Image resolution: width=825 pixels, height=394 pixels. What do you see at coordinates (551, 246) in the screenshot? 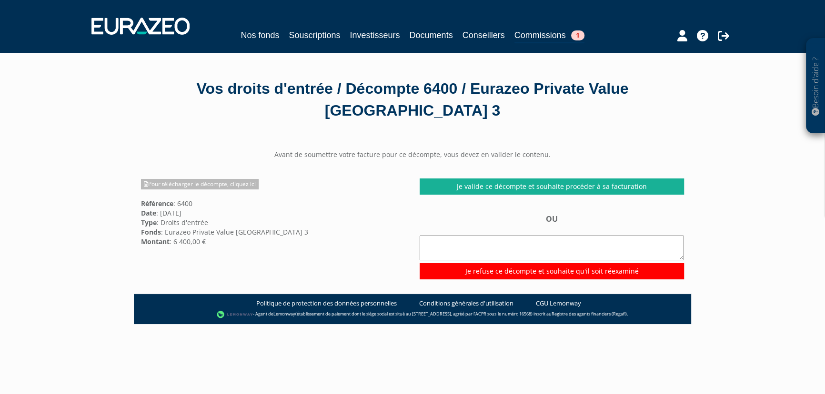
I see `div: OU` at bounding box center [551, 246].